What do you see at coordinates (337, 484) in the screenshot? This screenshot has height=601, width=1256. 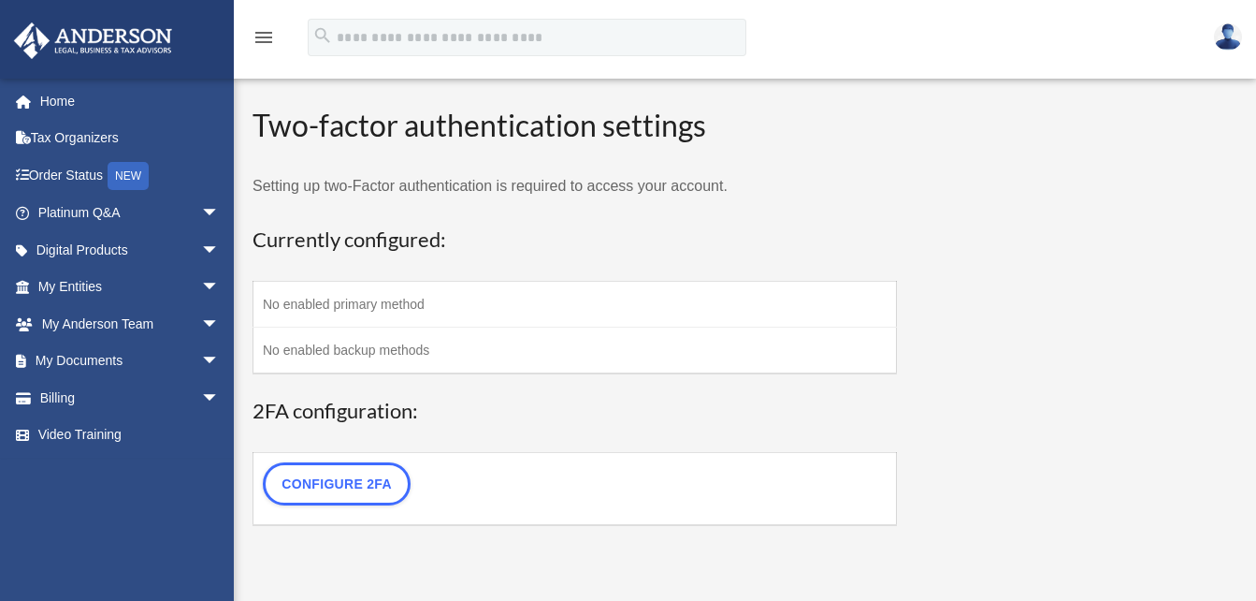 I see `a: Configure 2FA` at bounding box center [337, 484].